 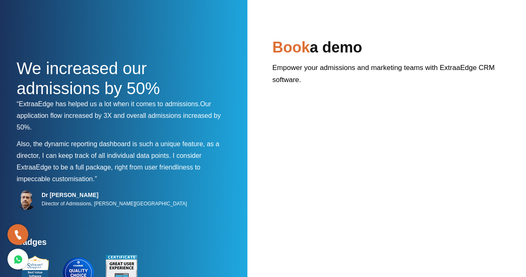 What do you see at coordinates (391, 77) in the screenshot?
I see `p: Empower your admissions and marketing teams with ExtraaEdge CRM software.` at bounding box center [391, 77].